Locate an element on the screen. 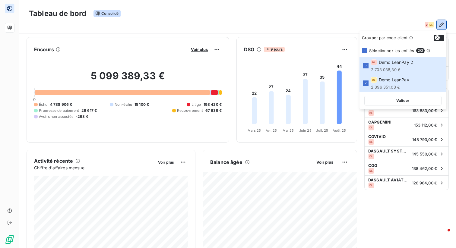 Image resolution: width=456 pixels, height=248 pixels. span: 15 100 € is located at coordinates (142, 105).